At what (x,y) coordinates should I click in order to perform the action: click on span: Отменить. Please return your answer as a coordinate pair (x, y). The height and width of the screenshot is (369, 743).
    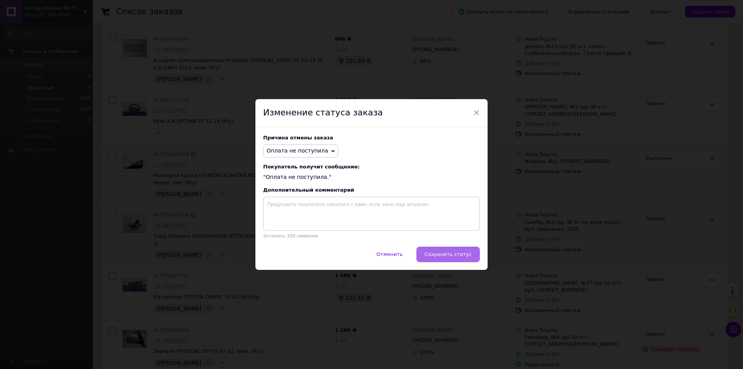
    Looking at the image, I should click on (390, 254).